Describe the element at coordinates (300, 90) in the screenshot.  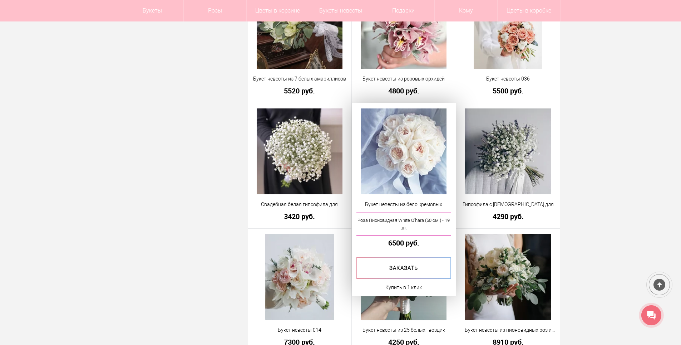
I see `a: 5520 руб.` at that location.